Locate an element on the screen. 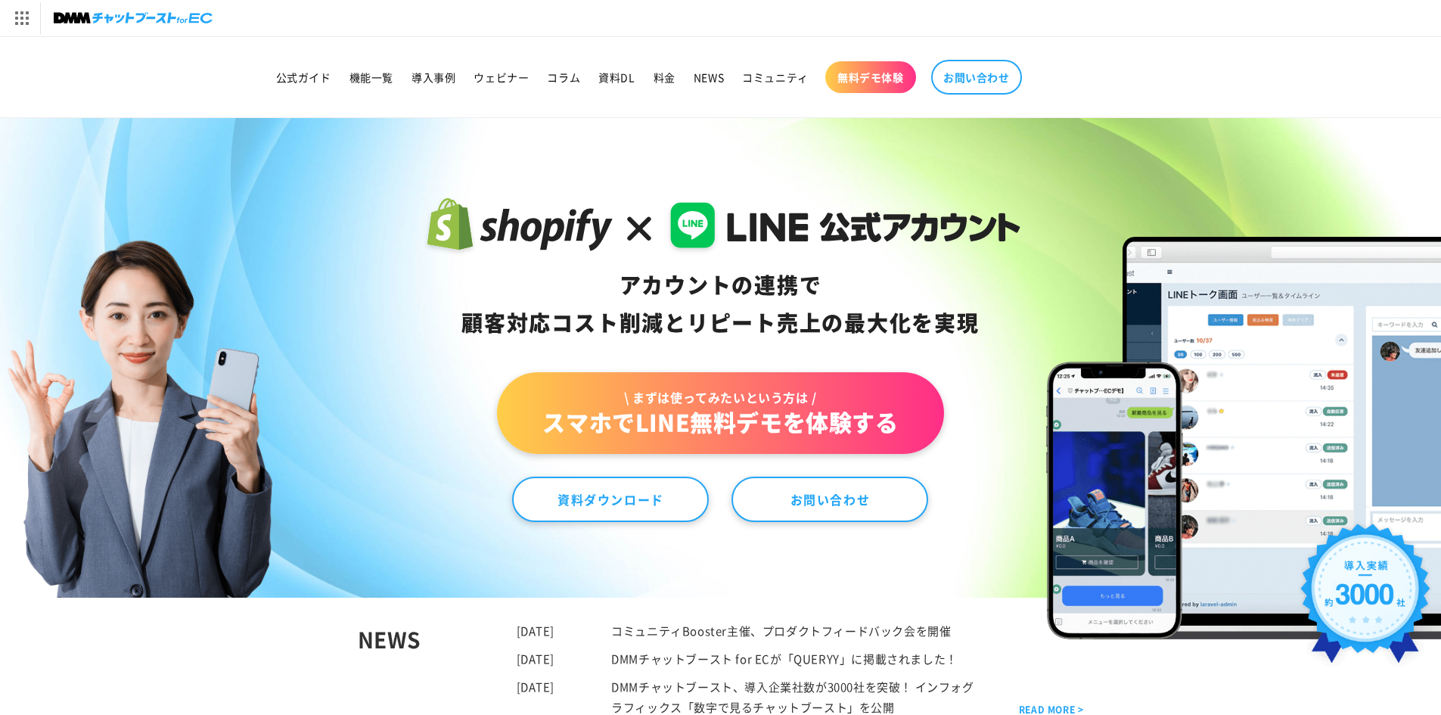  a: コミュニティ is located at coordinates (776, 77).